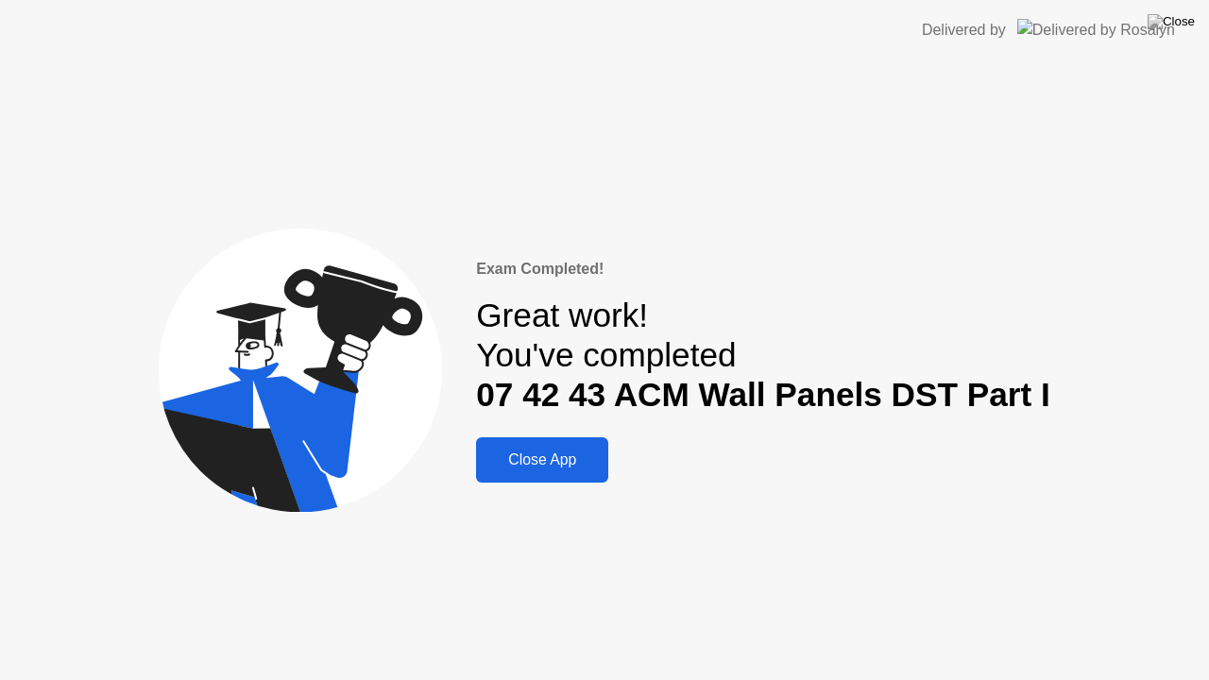 The image size is (1209, 680). Describe the element at coordinates (763, 269) in the screenshot. I see `div: Exam Completed!` at that location.